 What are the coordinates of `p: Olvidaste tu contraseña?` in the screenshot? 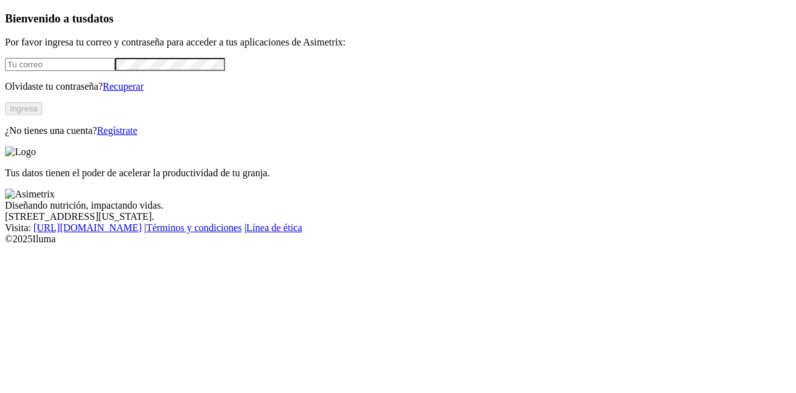 It's located at (398, 86).